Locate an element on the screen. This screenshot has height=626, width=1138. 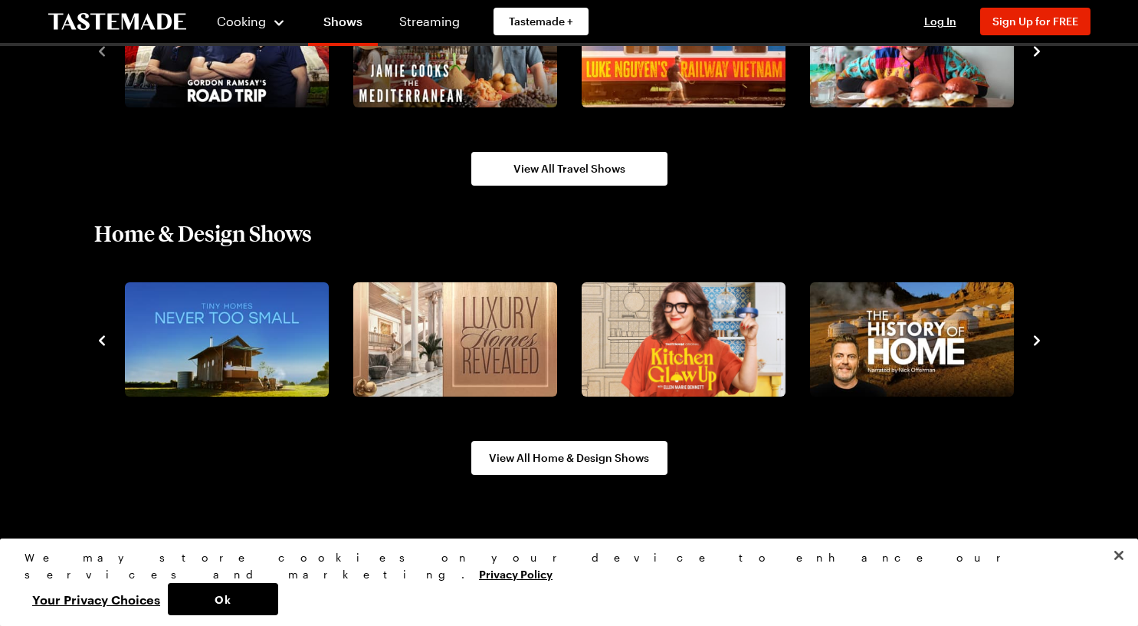
a: View All Home & Design Shows is located at coordinates (570, 458).